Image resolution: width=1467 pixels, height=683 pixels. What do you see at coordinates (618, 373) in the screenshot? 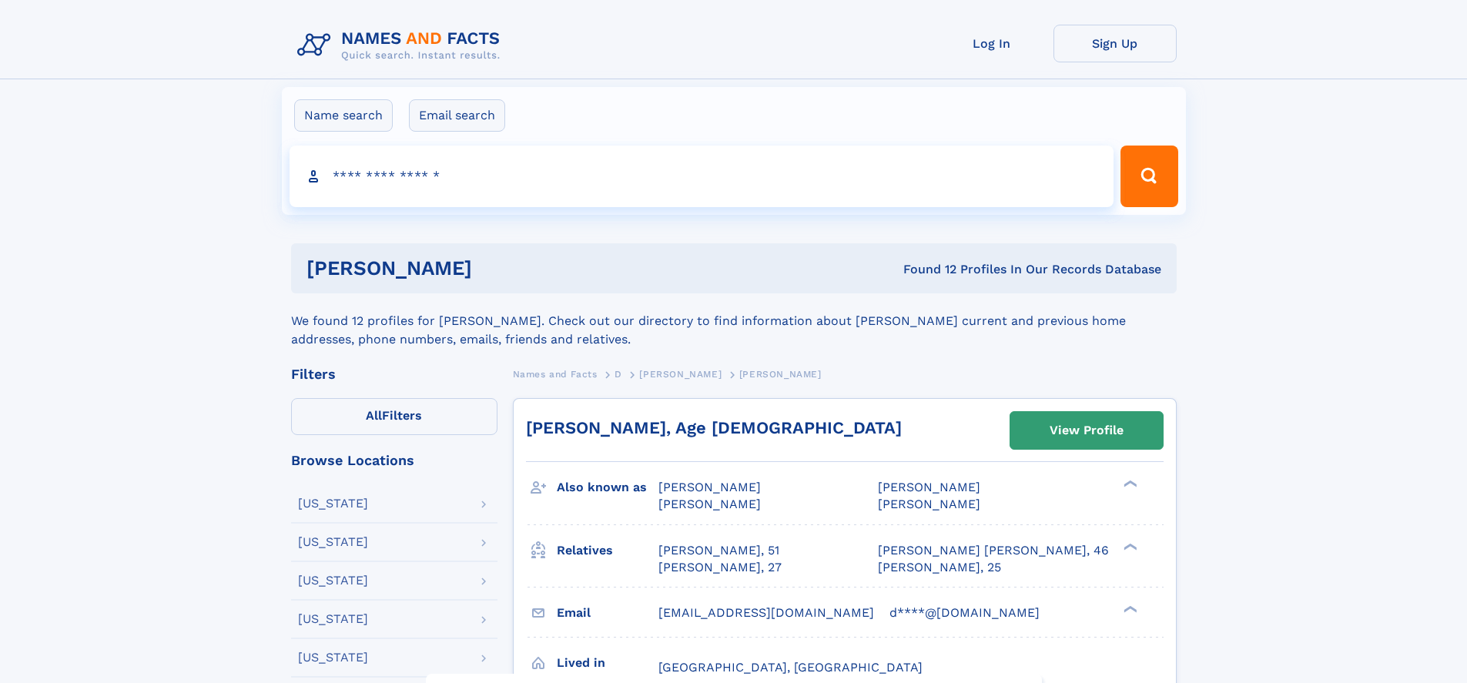
I see `a: D` at bounding box center [618, 373].